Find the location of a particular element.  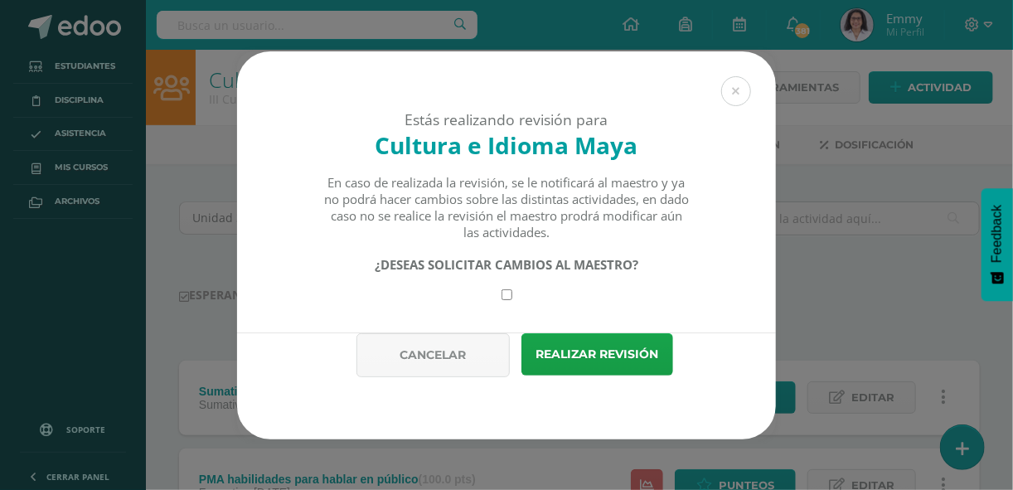

div: En caso de realizada la revisión, se le notificará al maestro y ya no podrá hacer cambios sobre l... is located at coordinates (507, 207).